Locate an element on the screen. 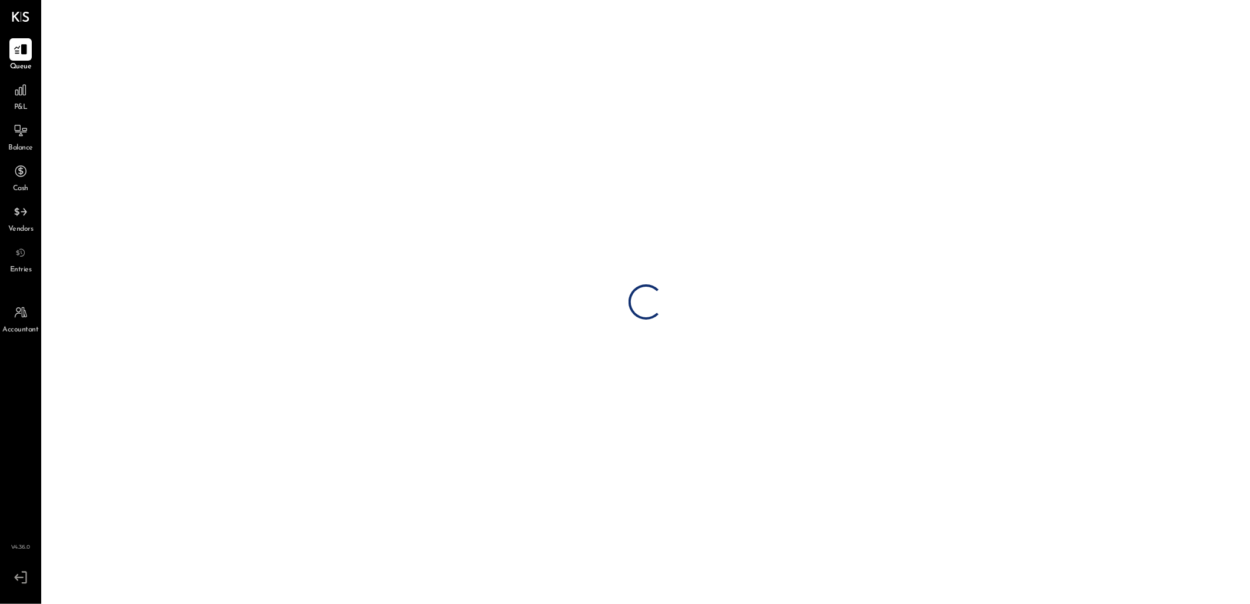 This screenshot has height=604, width=1250. a: Entries is located at coordinates (21, 258).